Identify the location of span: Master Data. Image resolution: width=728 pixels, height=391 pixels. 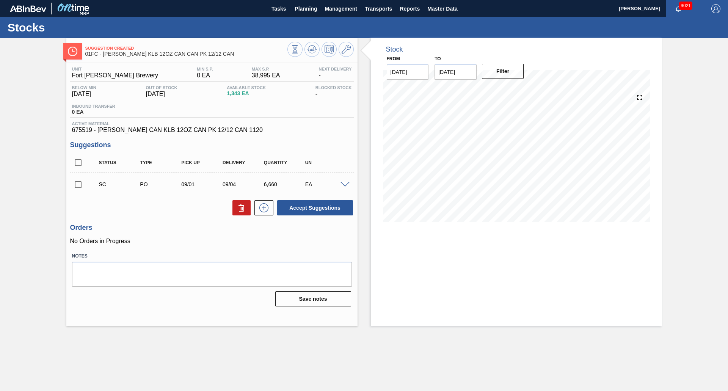
(442, 9).